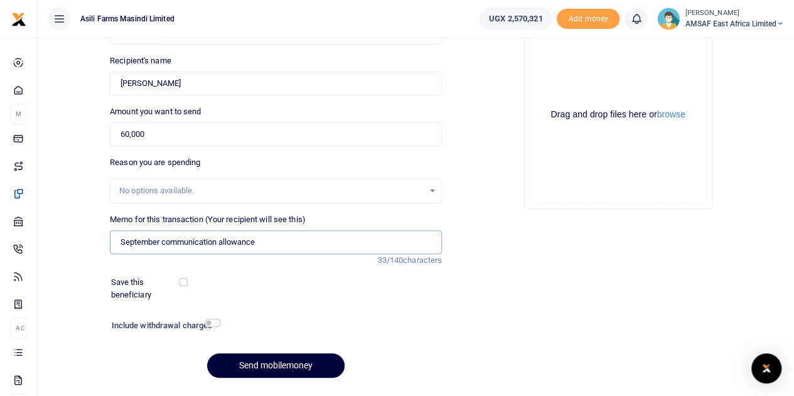  I want to click on span: 33/140, so click(390, 260).